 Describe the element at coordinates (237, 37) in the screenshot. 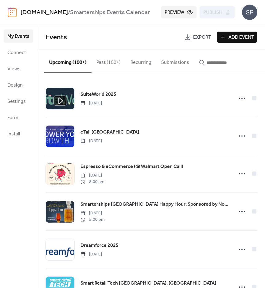

I see `a: Add Event` at that location.